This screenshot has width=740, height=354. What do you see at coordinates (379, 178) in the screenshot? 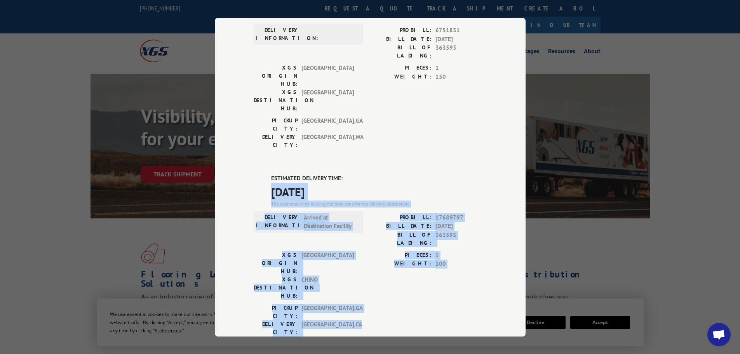
I see `label: ESTIMATED DELIVERY TIME:` at bounding box center [379, 178].